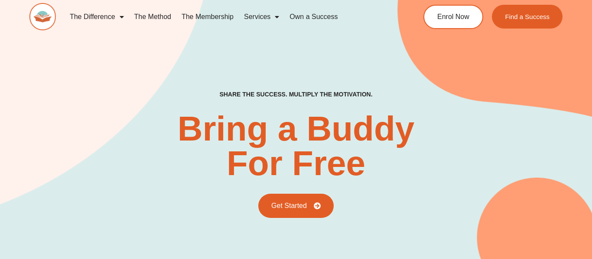  What do you see at coordinates (261, 17) in the screenshot?
I see `a: Services` at bounding box center [261, 17].